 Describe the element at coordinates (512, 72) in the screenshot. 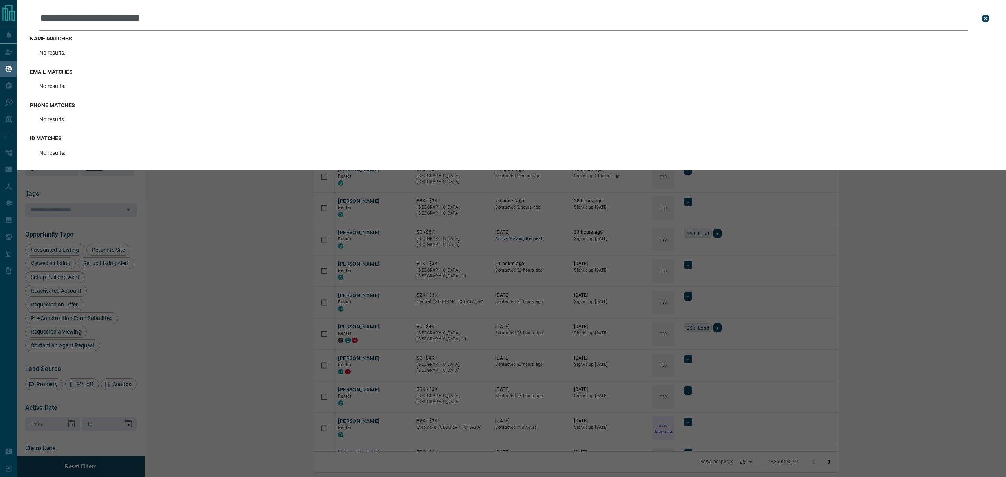

I see `h3: email matches` at that location.